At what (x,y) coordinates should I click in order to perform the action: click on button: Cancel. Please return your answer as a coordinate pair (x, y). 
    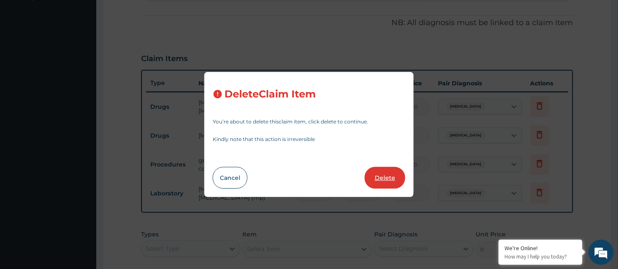
    Looking at the image, I should click on (230, 178).